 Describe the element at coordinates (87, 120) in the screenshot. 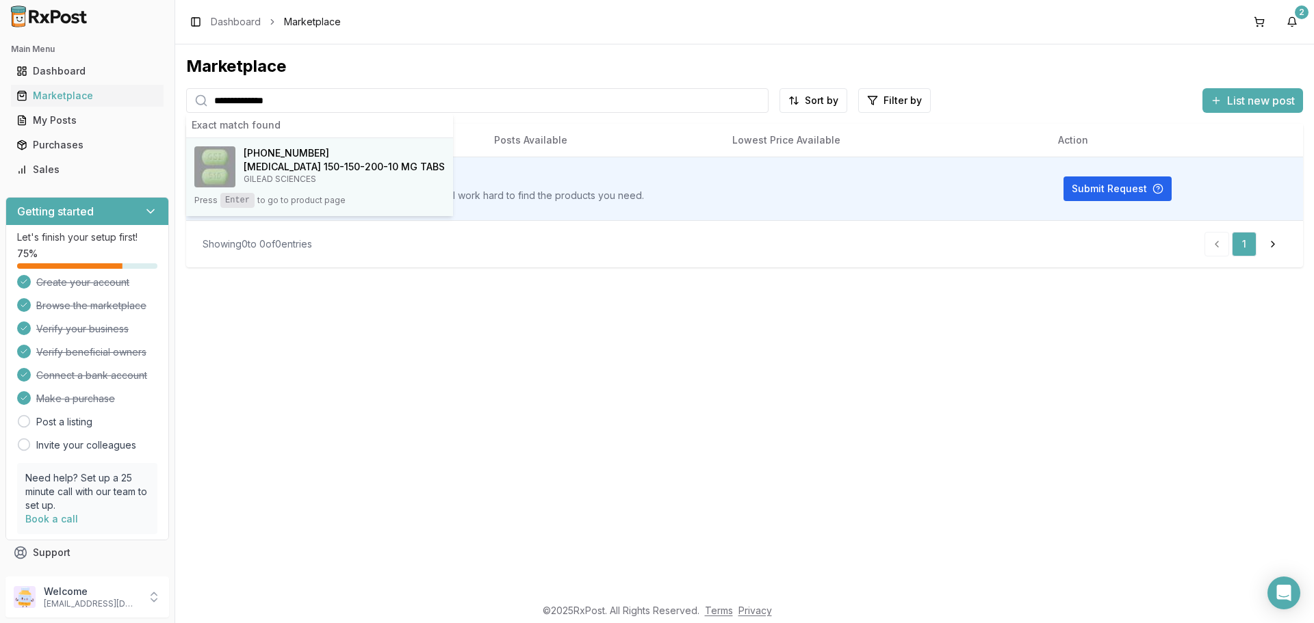

I see `div: My Posts` at that location.